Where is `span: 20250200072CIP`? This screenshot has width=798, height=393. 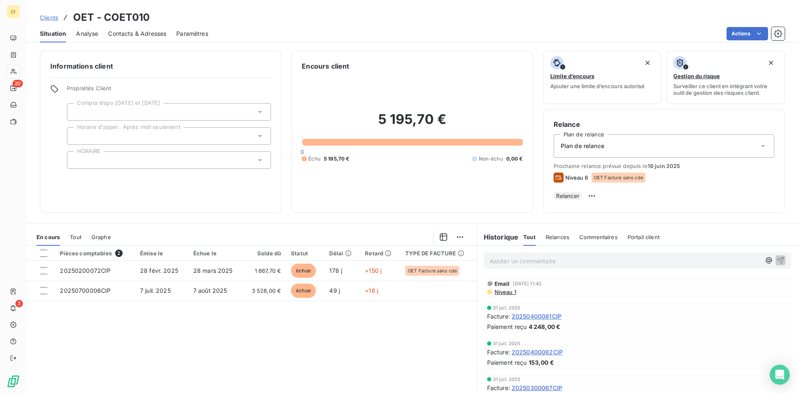 span: 20250200072CIP is located at coordinates (85, 270).